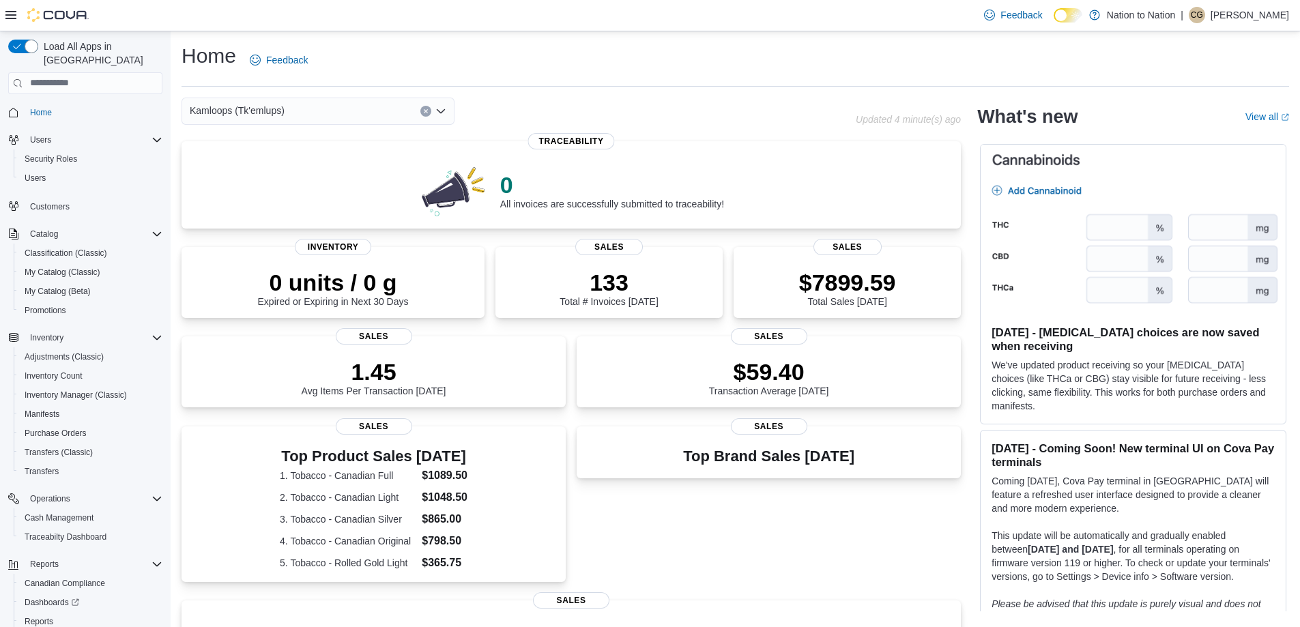 The width and height of the screenshot is (1300, 627). Describe the element at coordinates (50, 159) in the screenshot. I see `a: Security Roles` at that location.